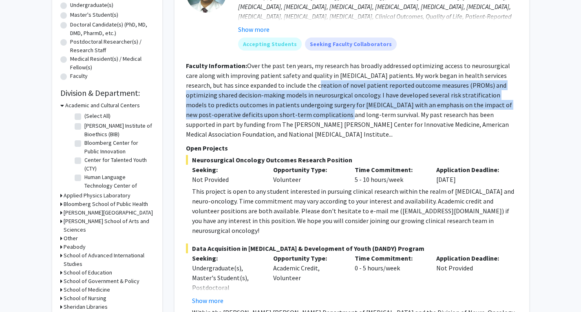 Image resolution: width=581 pixels, height=312 pixels. Describe the element at coordinates (389, 279) in the screenshot. I see `div: 0 - 5 hours/week` at that location.